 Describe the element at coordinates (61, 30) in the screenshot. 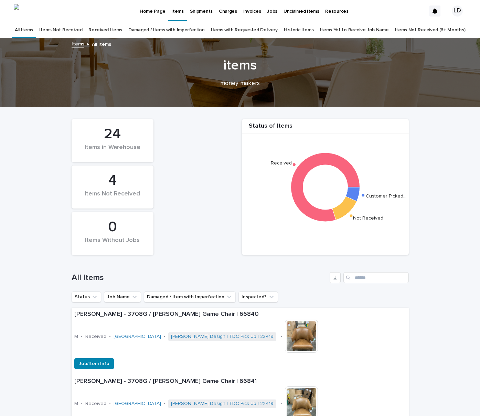

I see `a: Items Not Received` at that location.